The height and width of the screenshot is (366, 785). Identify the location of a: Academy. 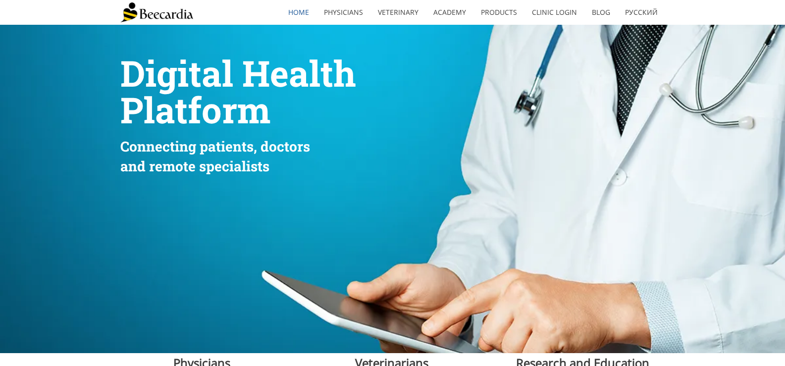
(450, 12).